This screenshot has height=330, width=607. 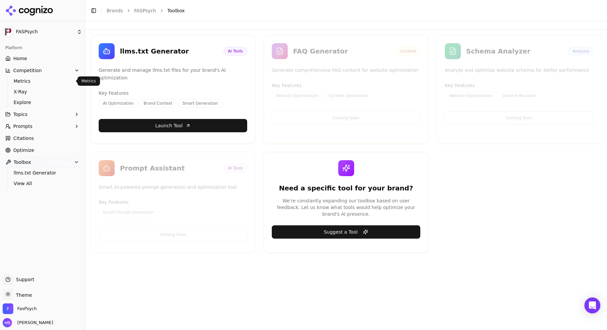 I want to click on span: AI Optimization, so click(x=118, y=103).